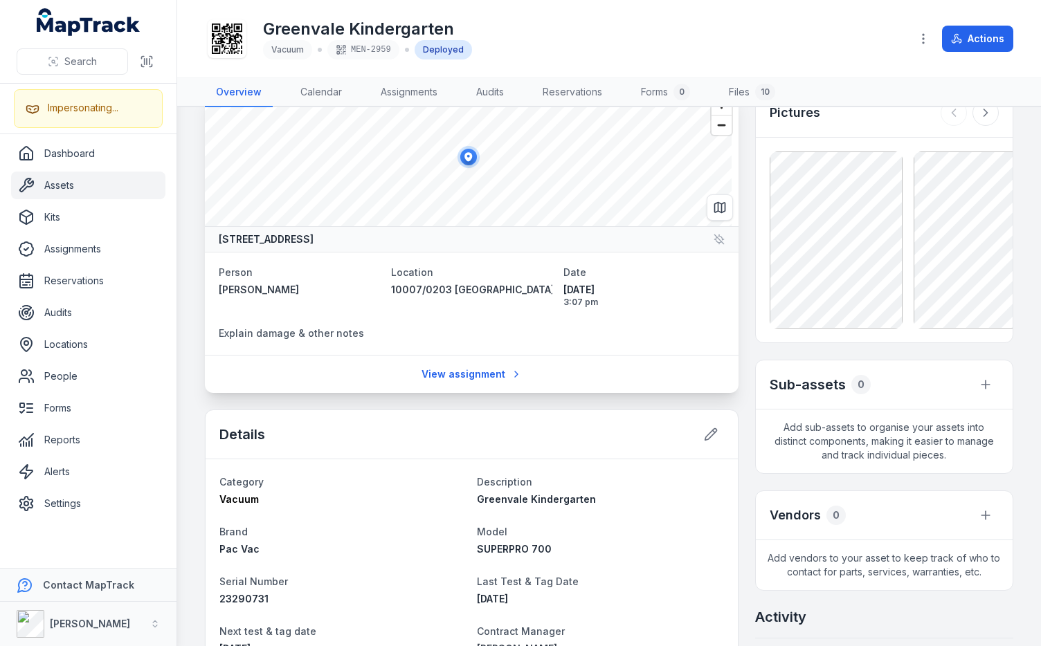  Describe the element at coordinates (781, 617) in the screenshot. I see `h2: Activity` at that location.